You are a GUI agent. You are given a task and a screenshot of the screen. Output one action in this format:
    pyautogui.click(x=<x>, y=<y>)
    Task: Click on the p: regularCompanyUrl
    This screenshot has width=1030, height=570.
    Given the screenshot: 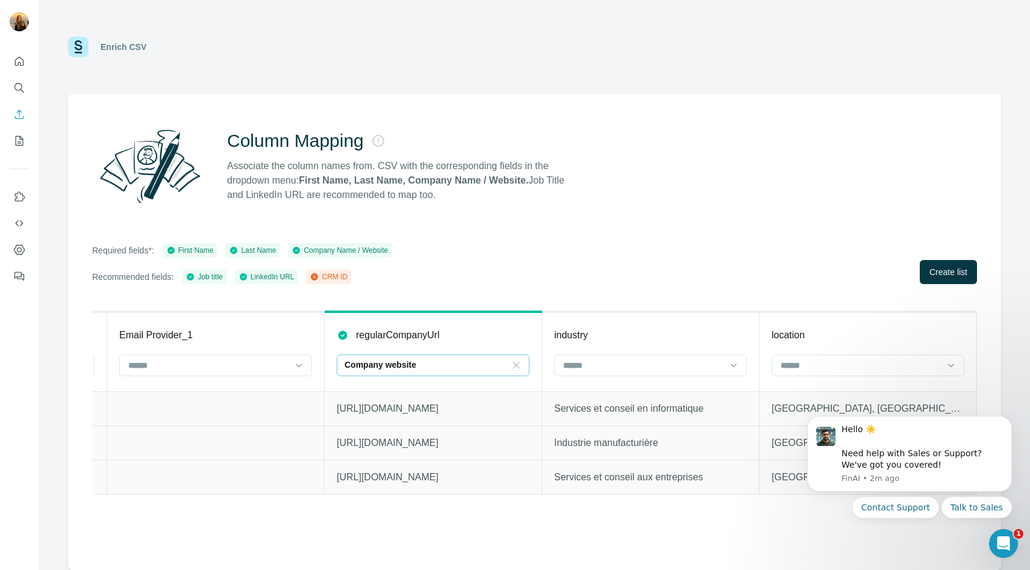 What is the action you would take?
    pyautogui.click(x=397, y=335)
    